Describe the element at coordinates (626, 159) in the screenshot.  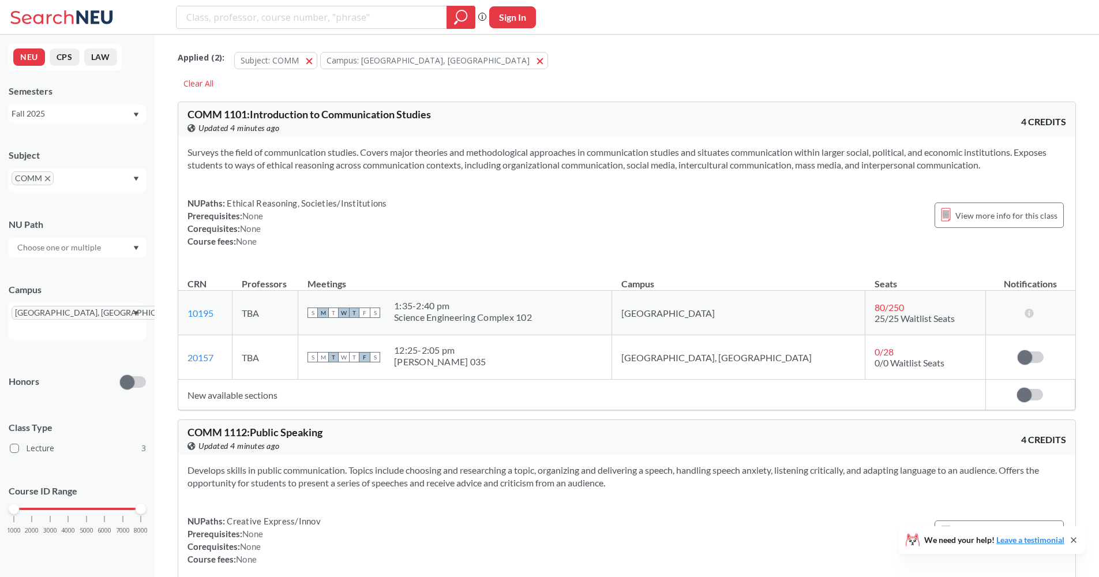
I see `section: Surveys the field of communication studies. Covers major theories and methodological approaches i...` at that location.